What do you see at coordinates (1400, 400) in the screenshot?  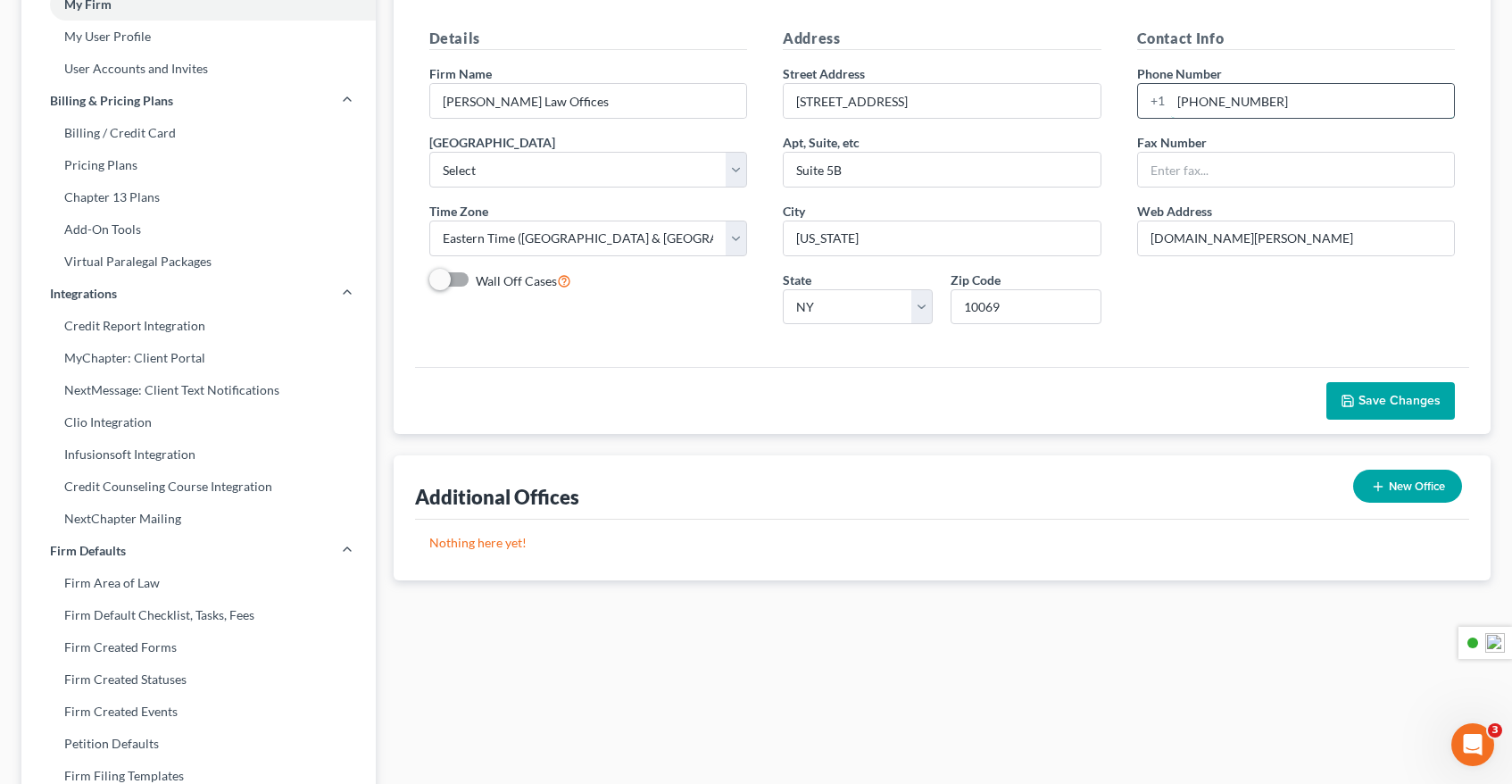 I see `span: Save Changes` at bounding box center [1400, 400].